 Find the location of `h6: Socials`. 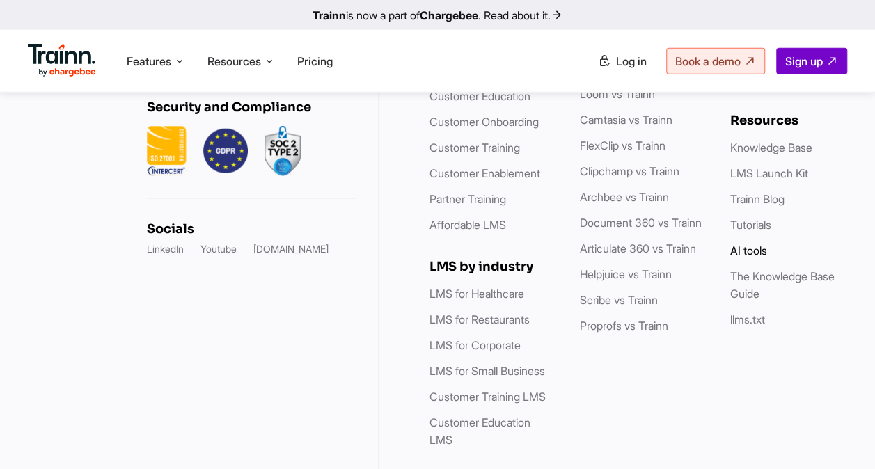

h6: Socials is located at coordinates (251, 229).